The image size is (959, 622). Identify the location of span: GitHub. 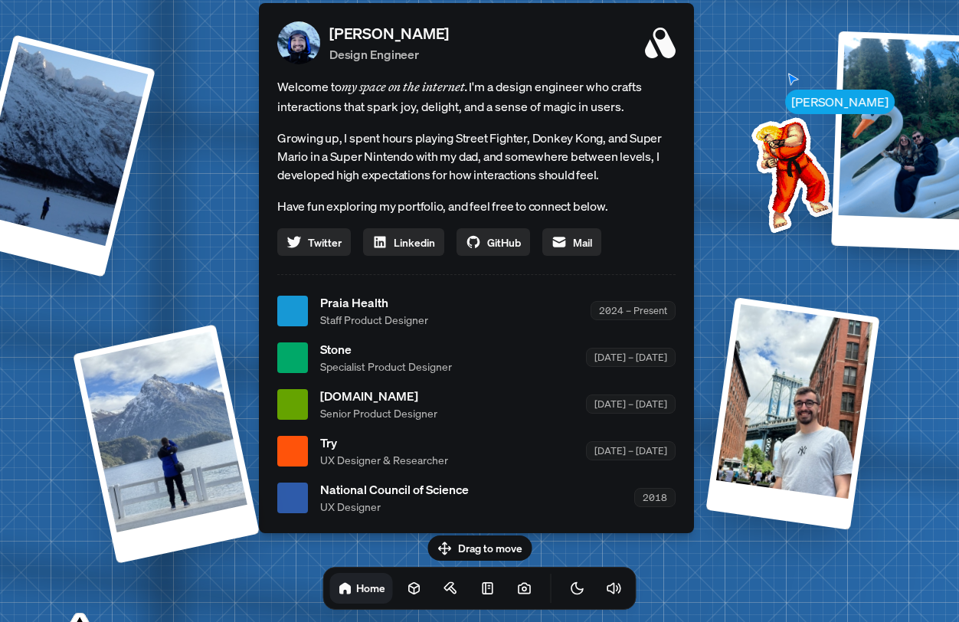
(504, 242).